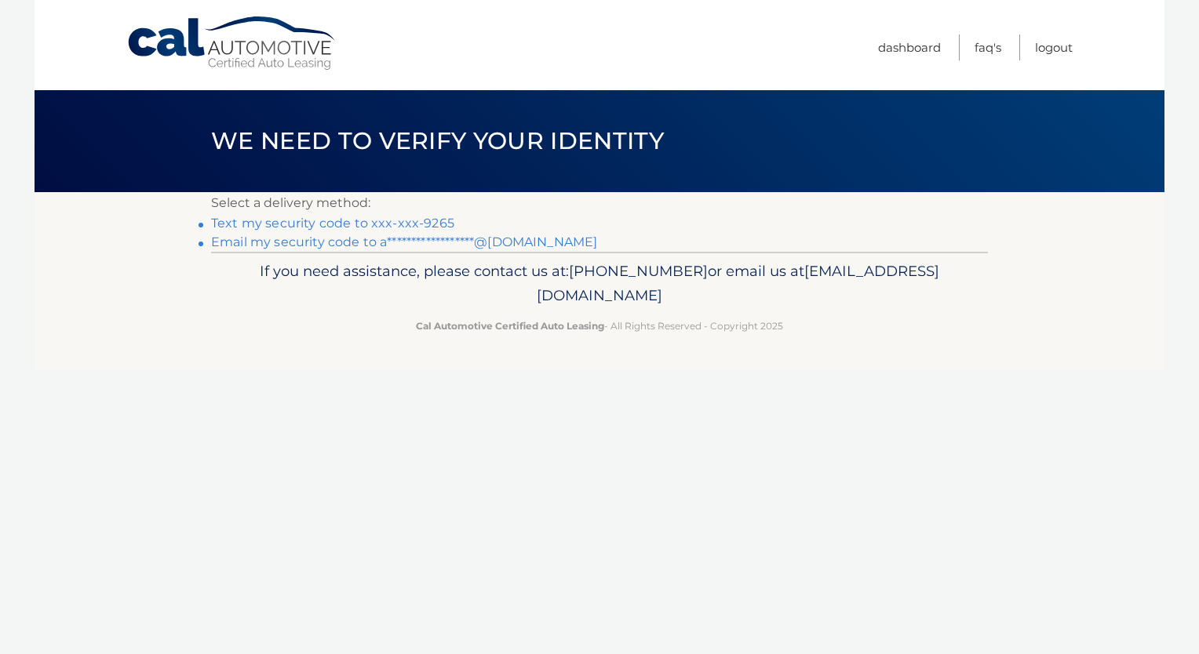 The width and height of the screenshot is (1199, 654). I want to click on strong: Cal Automotive Certified Auto Leasing, so click(510, 326).